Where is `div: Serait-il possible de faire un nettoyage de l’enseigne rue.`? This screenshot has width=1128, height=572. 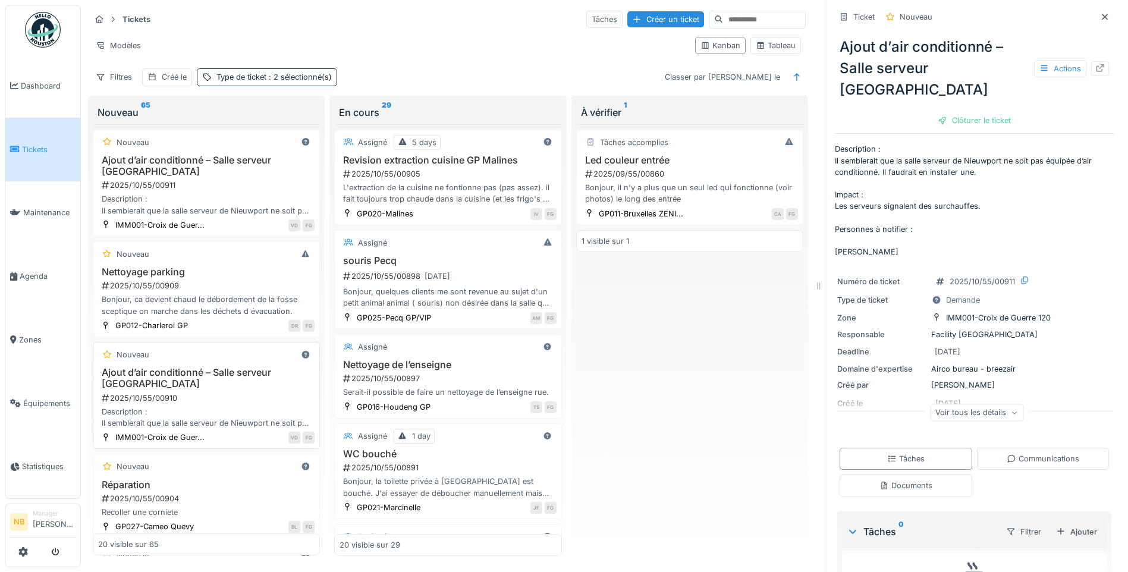 div: Serait-il possible de faire un nettoyage de l’enseigne rue. is located at coordinates (448, 392).